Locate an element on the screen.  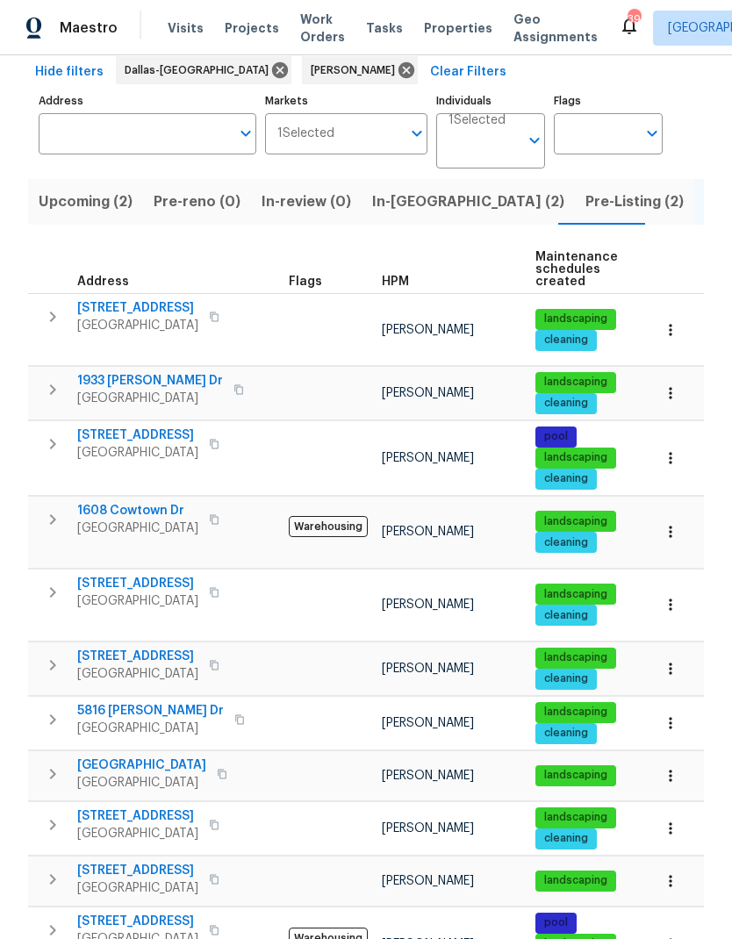
span: HPM is located at coordinates (395, 282).